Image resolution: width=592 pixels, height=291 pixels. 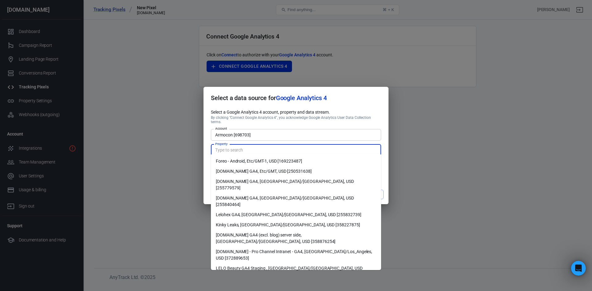 What do you see at coordinates (296, 112) in the screenshot?
I see `p: Select a Google Analytics 4 account, property and data stream.` at bounding box center [296, 112].